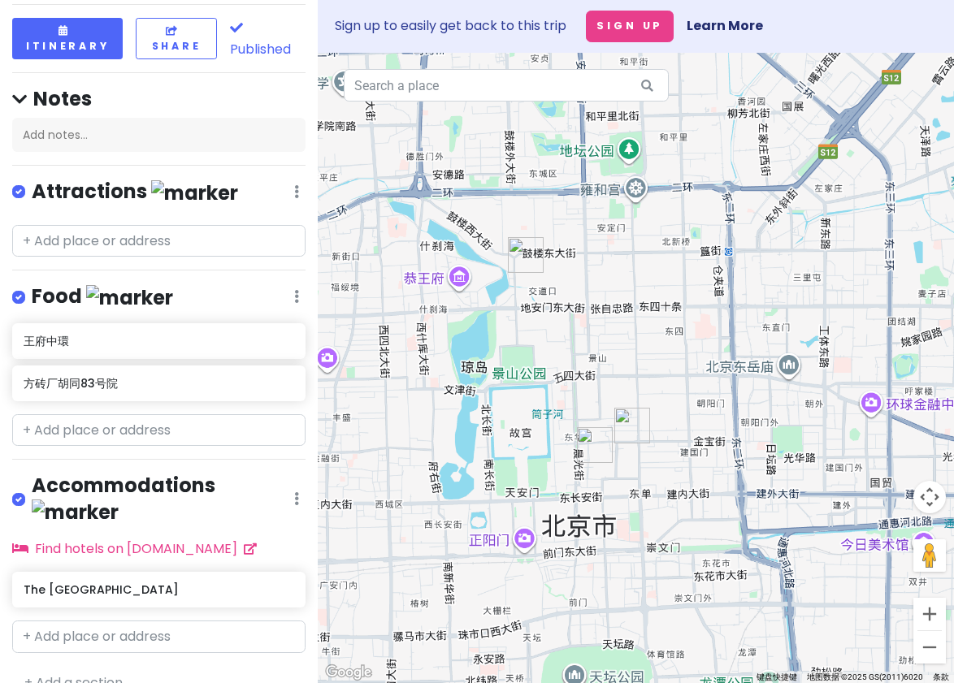 This screenshot has width=954, height=683. What do you see at coordinates (930, 556) in the screenshot?
I see `button: 将街景小人拖到地图上以打开街景` at bounding box center [930, 556].